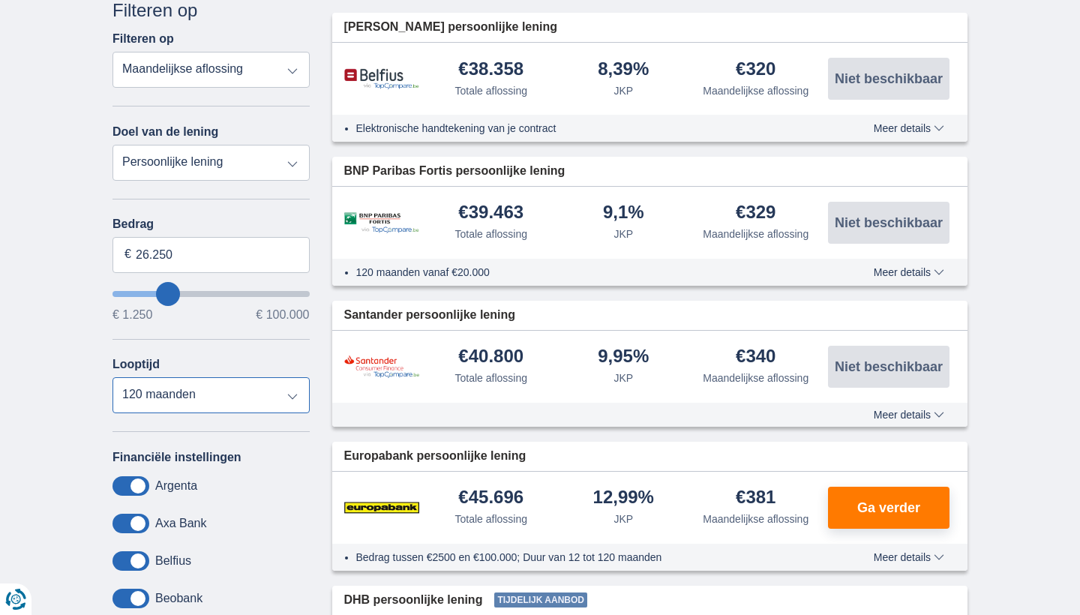 This screenshot has height=615, width=1080. I want to click on img: product.pl.alt Santander, so click(382, 366).